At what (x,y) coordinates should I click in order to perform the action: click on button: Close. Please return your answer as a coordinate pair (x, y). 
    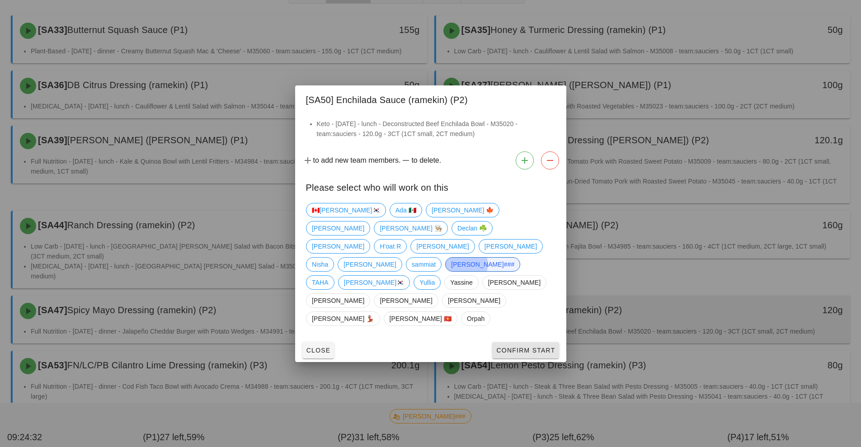
    Looking at the image, I should click on (318, 350).